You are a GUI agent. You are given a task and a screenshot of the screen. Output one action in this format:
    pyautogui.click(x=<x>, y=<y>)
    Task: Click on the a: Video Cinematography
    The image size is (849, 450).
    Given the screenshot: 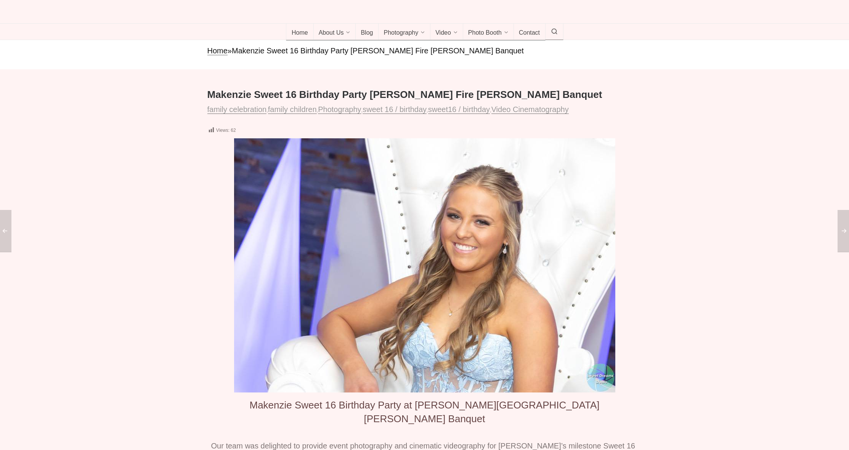 What is the action you would take?
    pyautogui.click(x=530, y=109)
    